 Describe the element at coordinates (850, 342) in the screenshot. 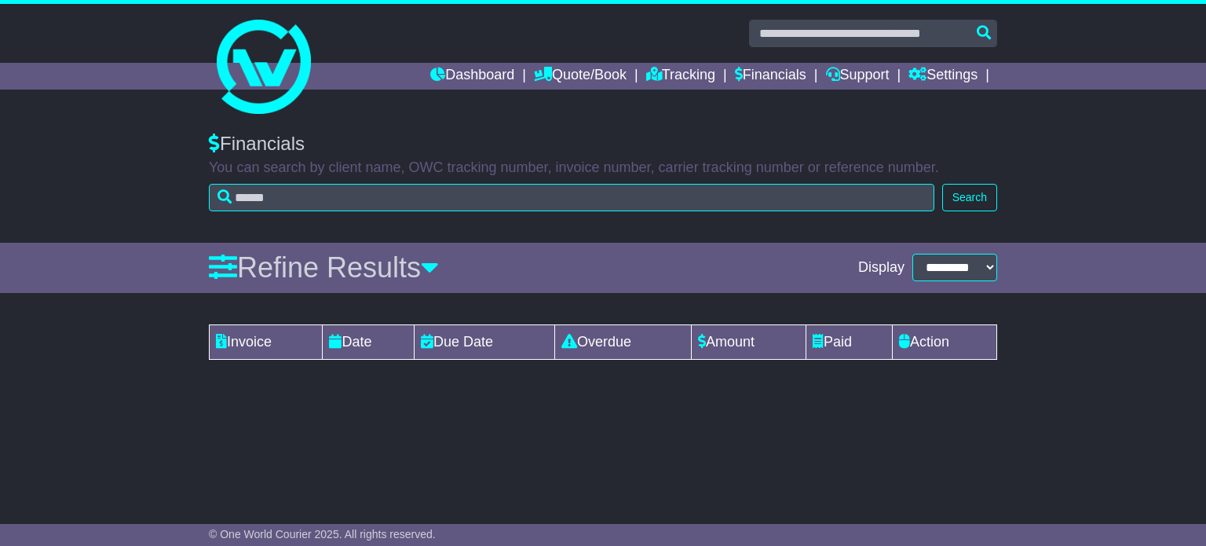

I see `td: Paid` at that location.